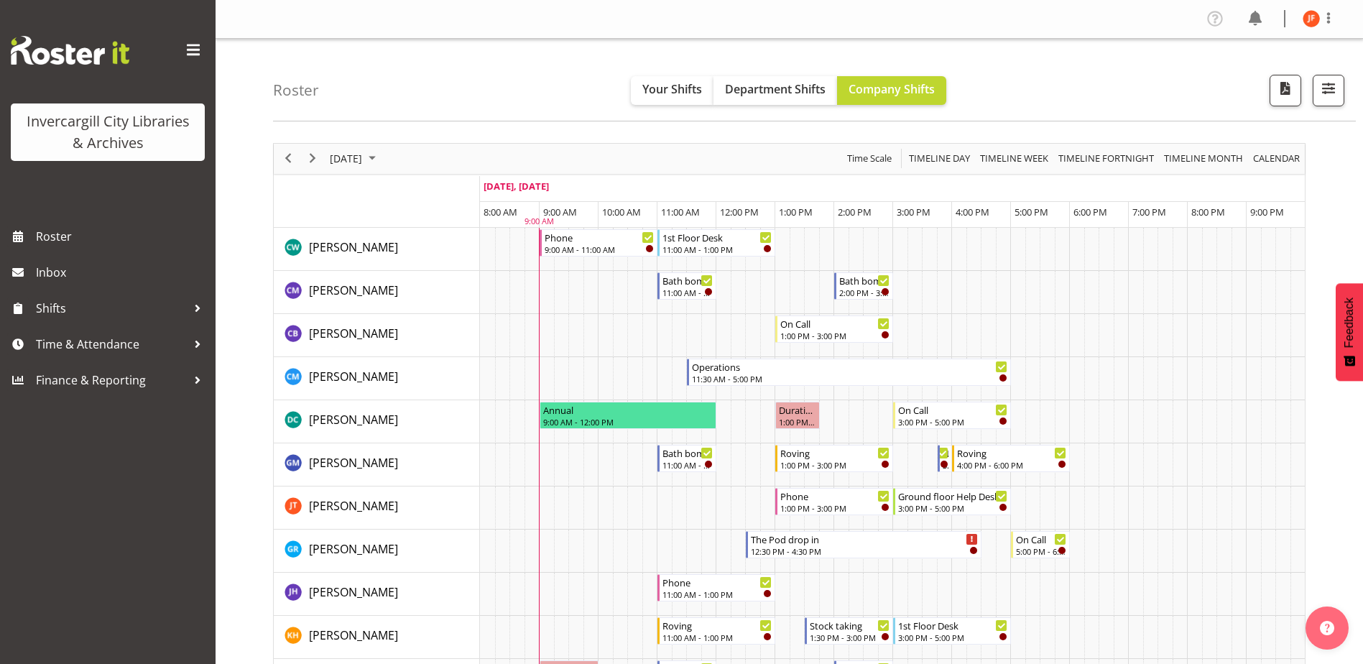 Image resolution: width=1363 pixels, height=664 pixels. Describe the element at coordinates (775, 89) in the screenshot. I see `span: Department Shifts` at that location.